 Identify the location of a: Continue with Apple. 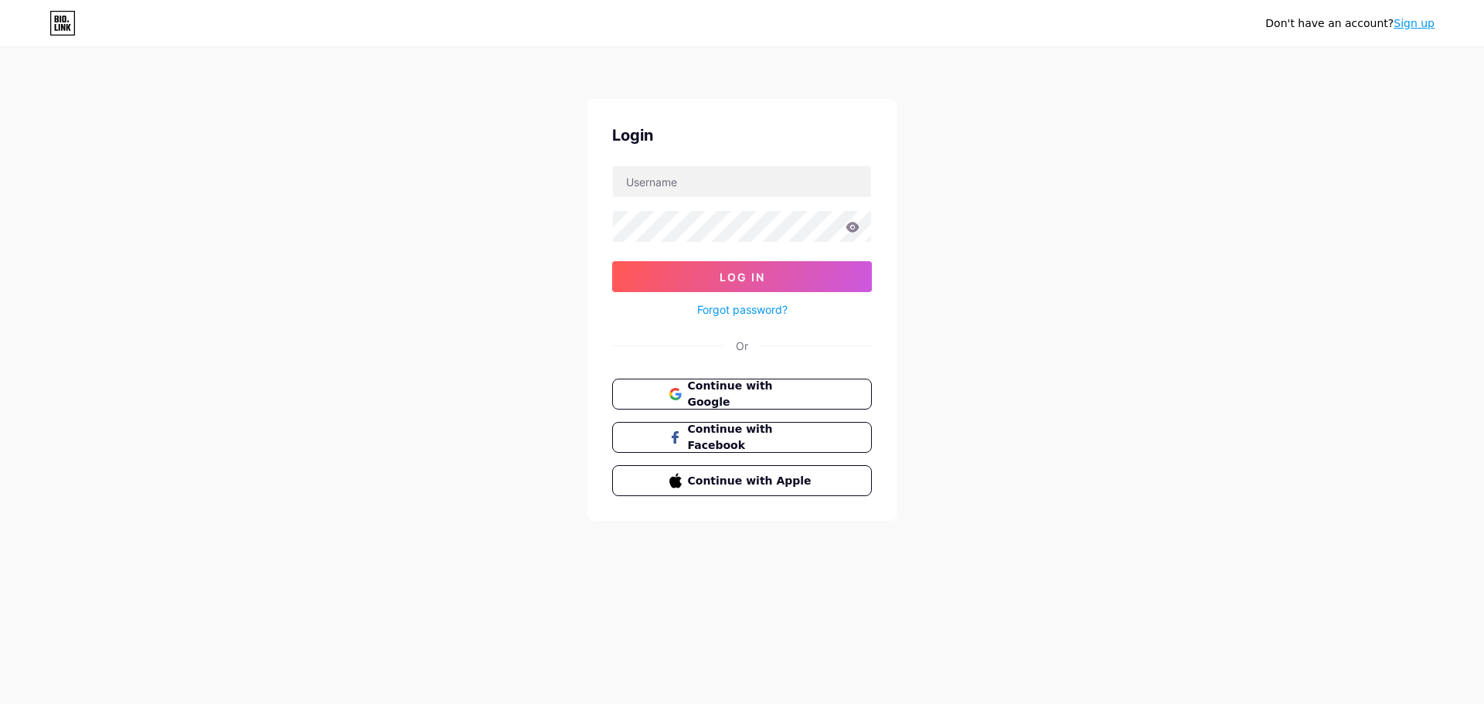
(742, 481).